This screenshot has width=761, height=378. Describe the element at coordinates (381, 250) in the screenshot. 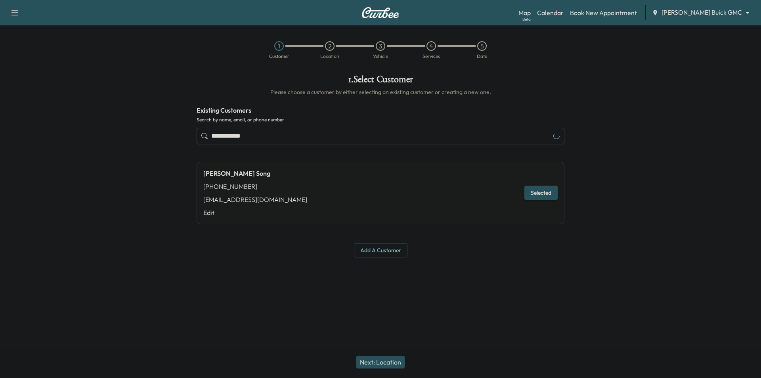

I see `button: Add a customer` at that location.